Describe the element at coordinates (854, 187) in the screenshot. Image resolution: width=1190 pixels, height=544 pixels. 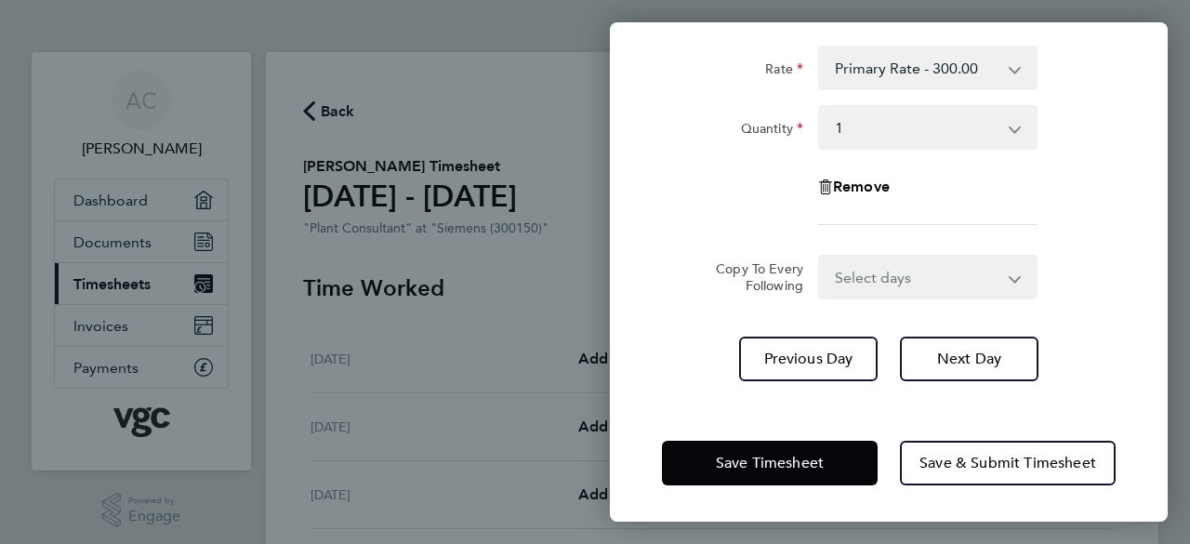
I see `button: Remove` at that location.